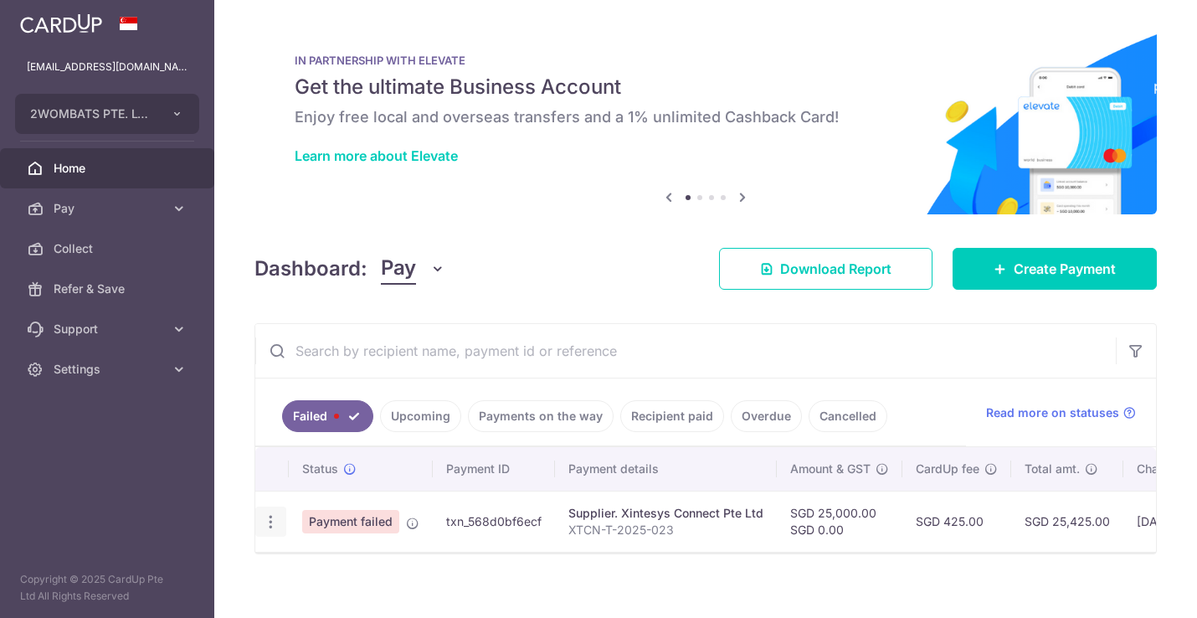  I want to click on h6: Enjoy free local and overseas transfers and a 1% unlimited Cashback Card!, so click(706, 117).